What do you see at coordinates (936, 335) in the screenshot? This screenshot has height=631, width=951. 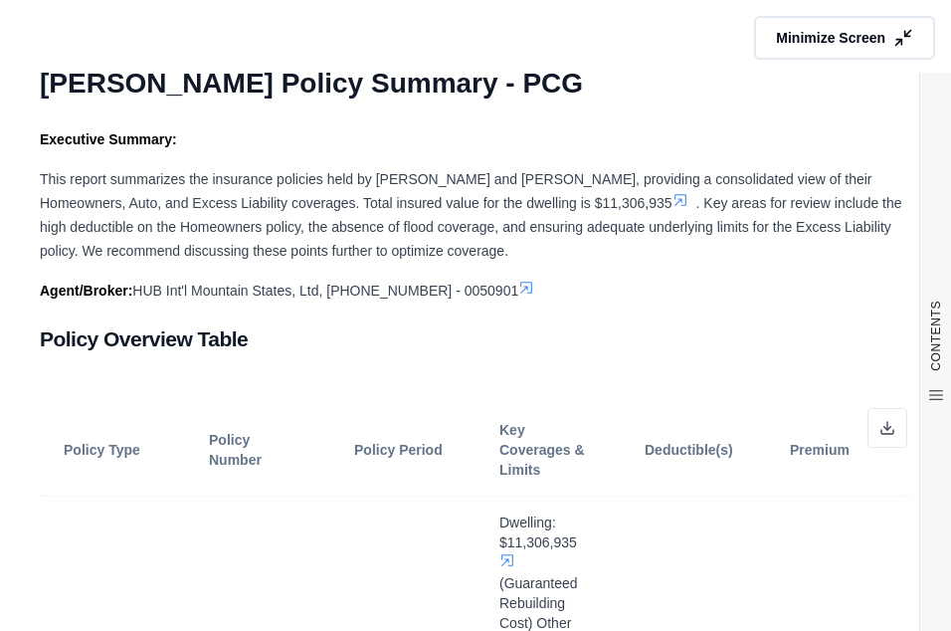 I see `span: CONTENTS` at bounding box center [936, 335].